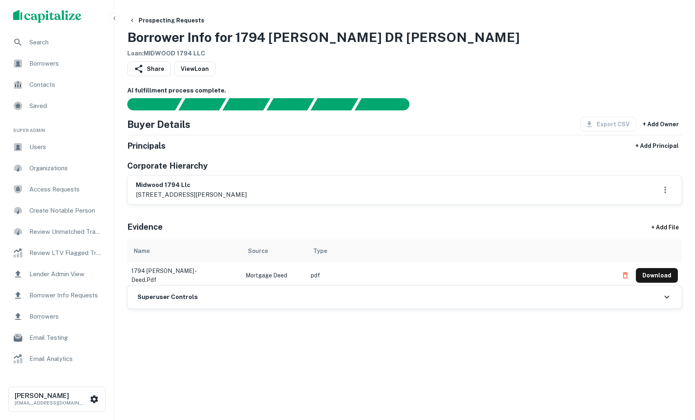  What do you see at coordinates (57, 190) in the screenshot?
I see `div: Access Requests` at bounding box center [57, 190].